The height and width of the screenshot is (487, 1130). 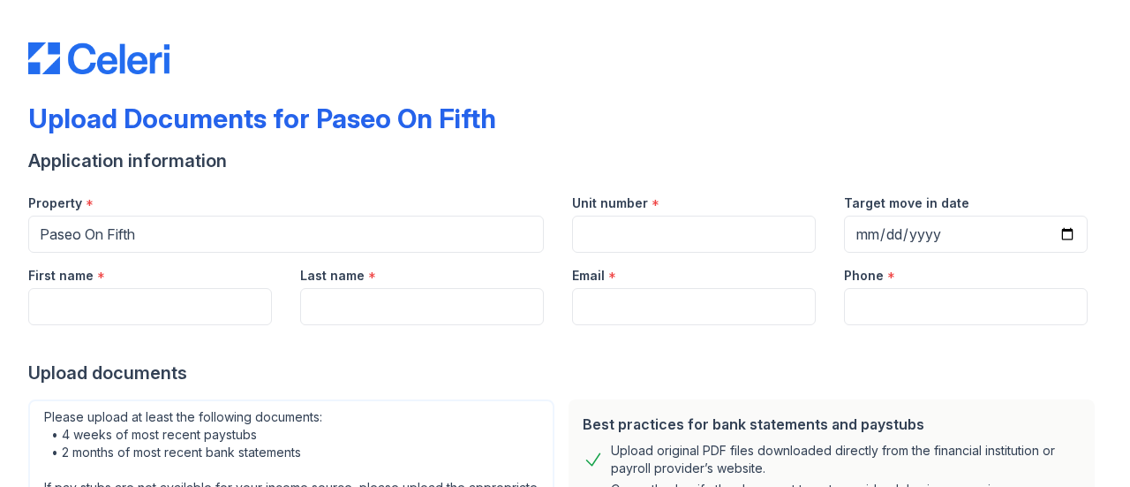 I want to click on img: CE_Logo_Blue-a8612792a0a2168367f1c8372b55b34899dd931a85d93a1a3d3e32e68fde9ad4.png, so click(x=99, y=58).